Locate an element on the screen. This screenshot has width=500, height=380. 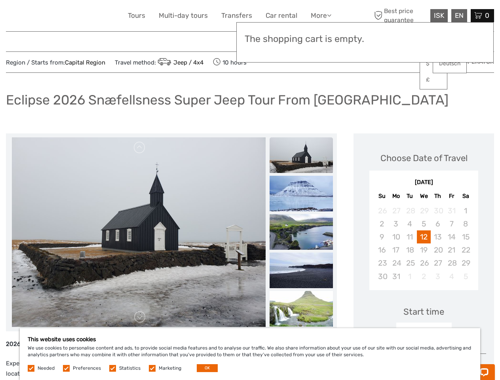
div: Not available Thursday, August 27th, 2026 is located at coordinates (437, 263).